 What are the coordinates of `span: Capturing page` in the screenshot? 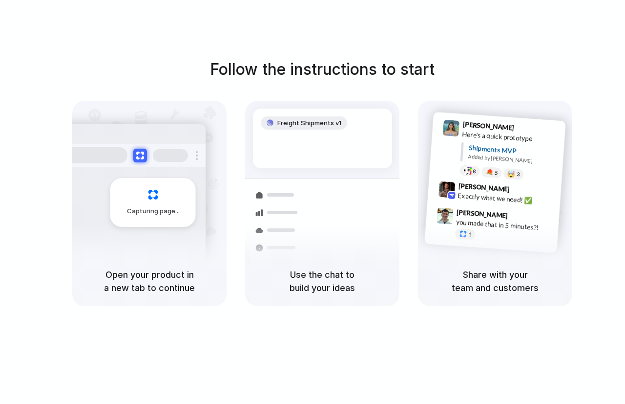 It's located at (154, 211).